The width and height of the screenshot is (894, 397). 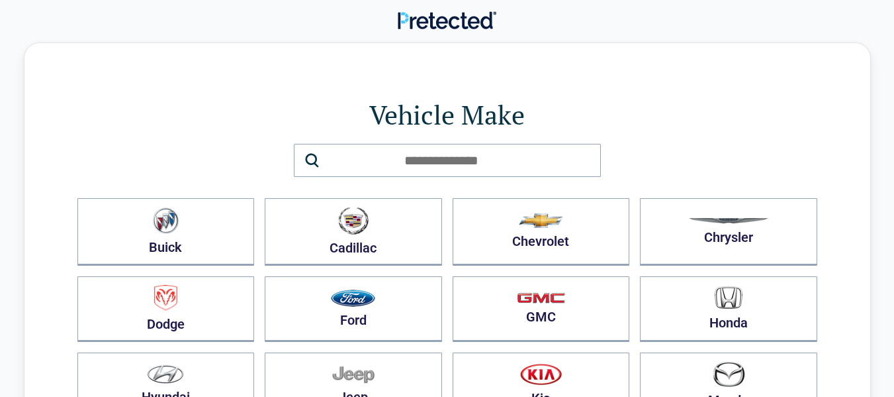 I want to click on button: Dodge, so click(x=166, y=309).